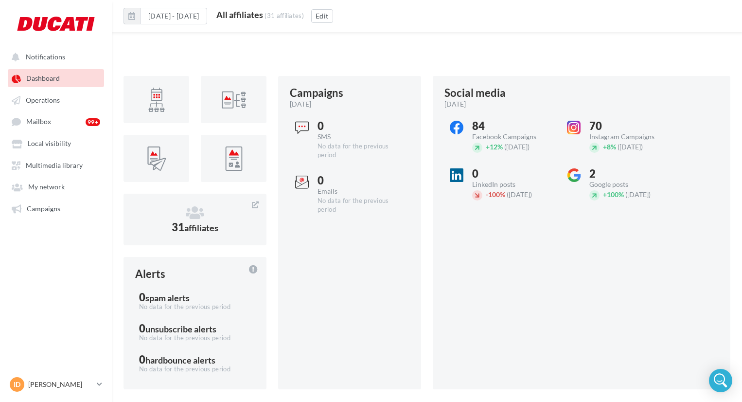 This screenshot has width=742, height=402. What do you see at coordinates (43, 100) in the screenshot?
I see `span: Operations` at bounding box center [43, 100].